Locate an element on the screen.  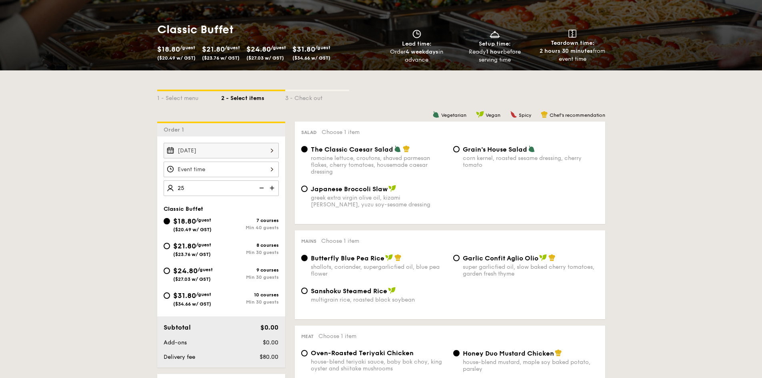
span: Mains is located at coordinates (309, 241).